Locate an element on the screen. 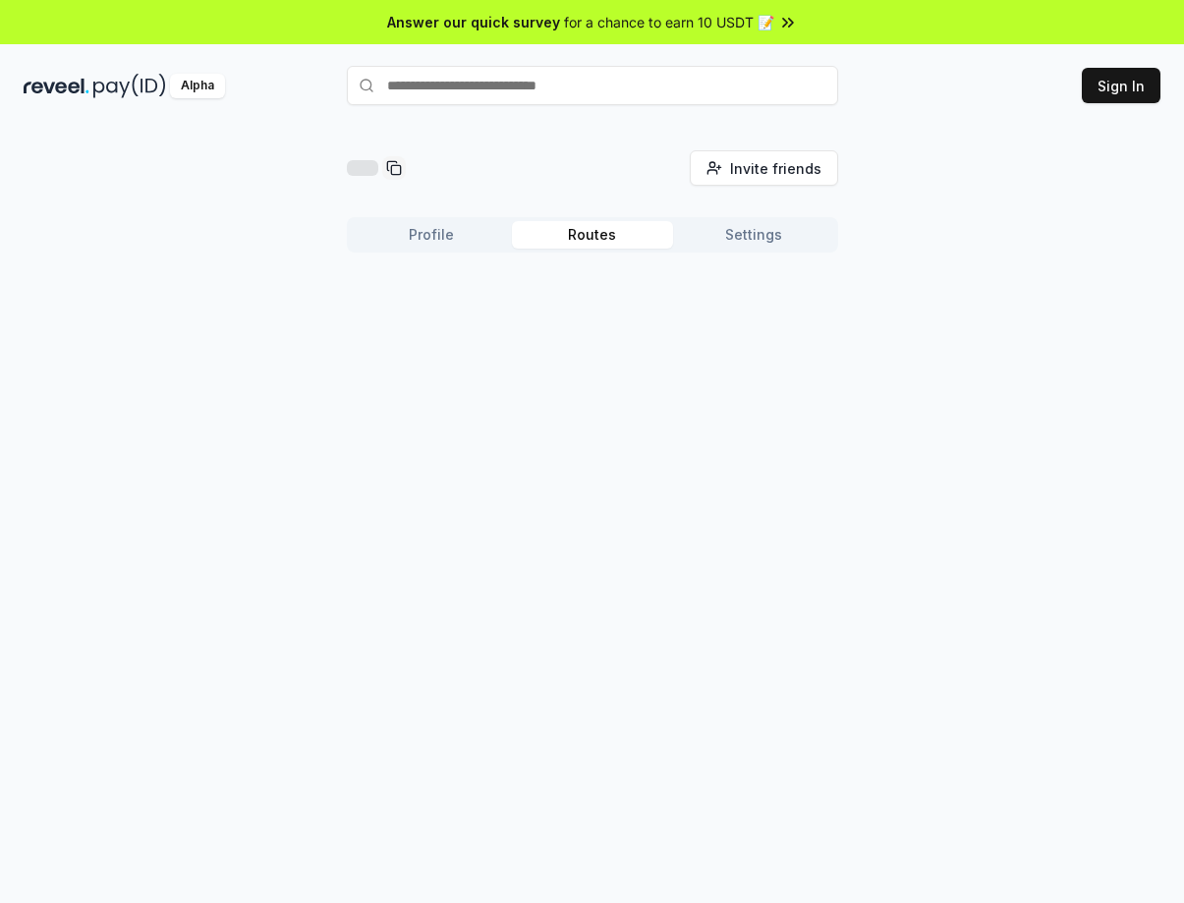 Image resolution: width=1184 pixels, height=903 pixels. button: Settings is located at coordinates (753, 235).